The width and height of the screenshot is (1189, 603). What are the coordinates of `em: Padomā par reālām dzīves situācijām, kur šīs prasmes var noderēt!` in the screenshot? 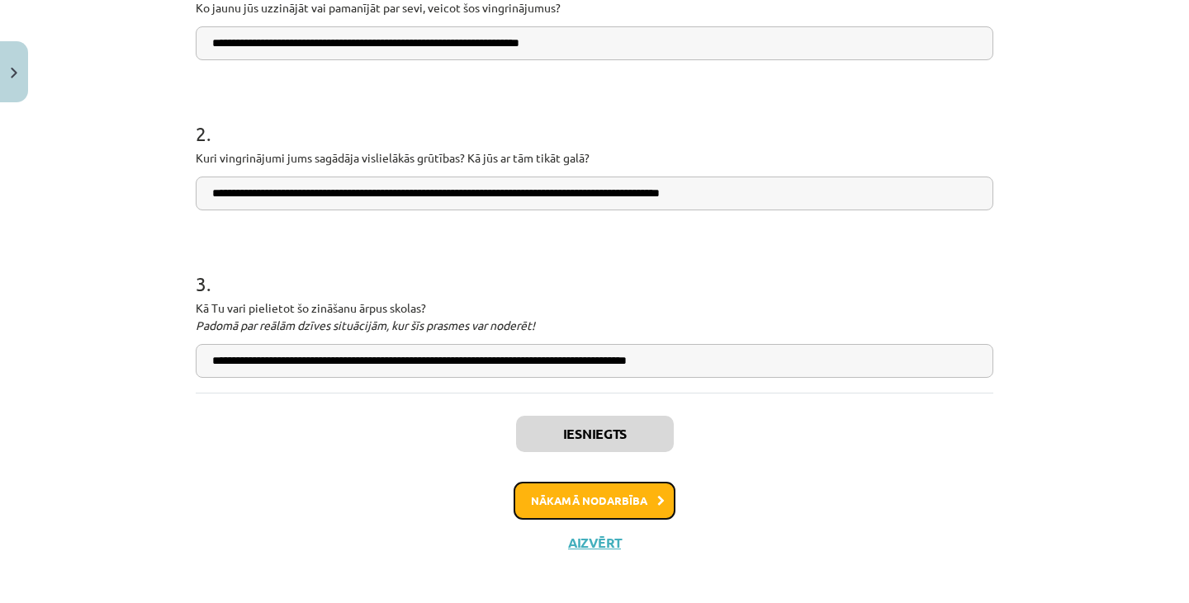 It's located at (365, 325).